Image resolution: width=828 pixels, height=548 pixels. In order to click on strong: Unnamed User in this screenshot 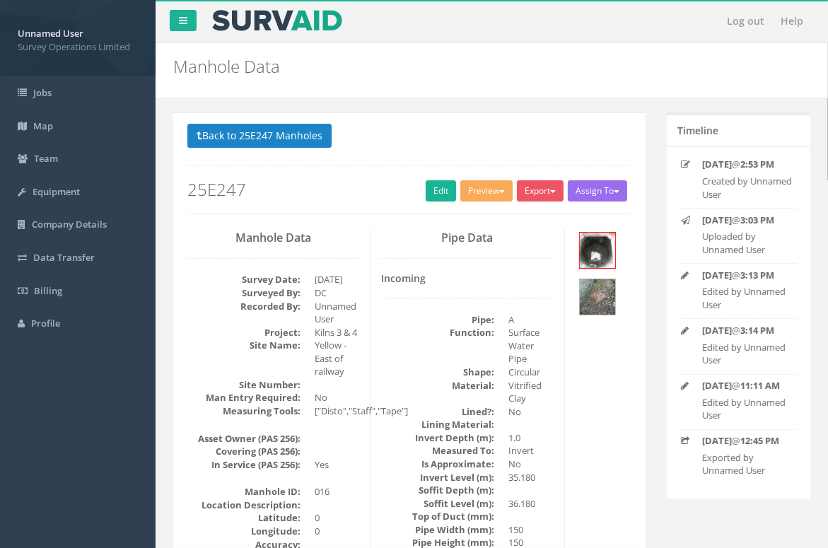, I will do `click(50, 33)`.